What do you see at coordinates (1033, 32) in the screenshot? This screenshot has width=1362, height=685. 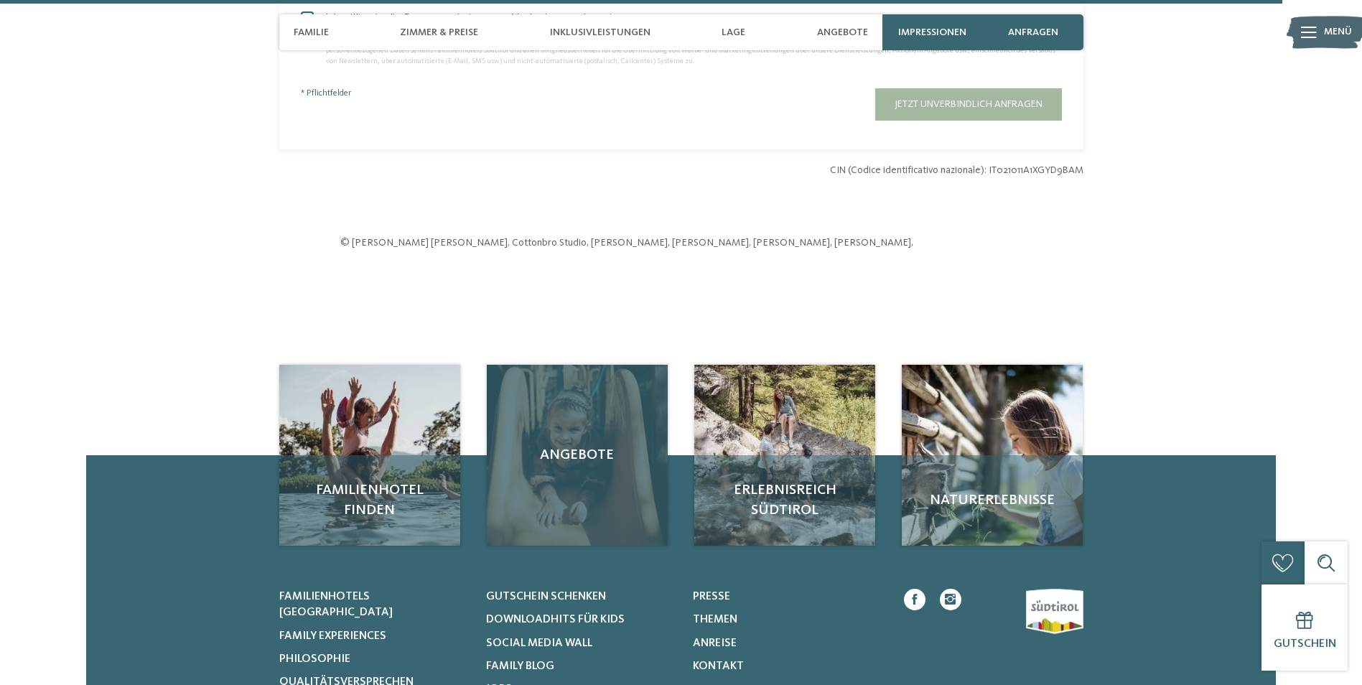 I see `span: anfragen` at bounding box center [1033, 32].